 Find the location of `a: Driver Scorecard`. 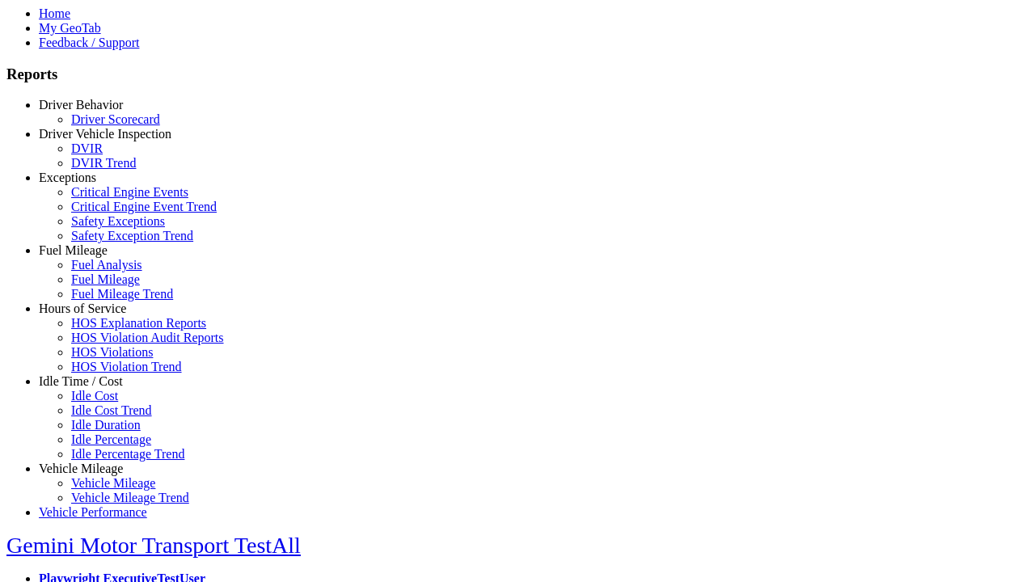

a: Driver Scorecard is located at coordinates (116, 119).